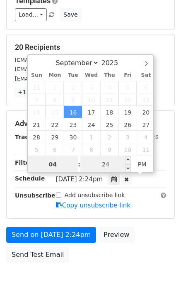 This screenshot has height=283, width=181. Describe the element at coordinates (146, 124) in the screenshot. I see `span: September 27, 2025` at that location.